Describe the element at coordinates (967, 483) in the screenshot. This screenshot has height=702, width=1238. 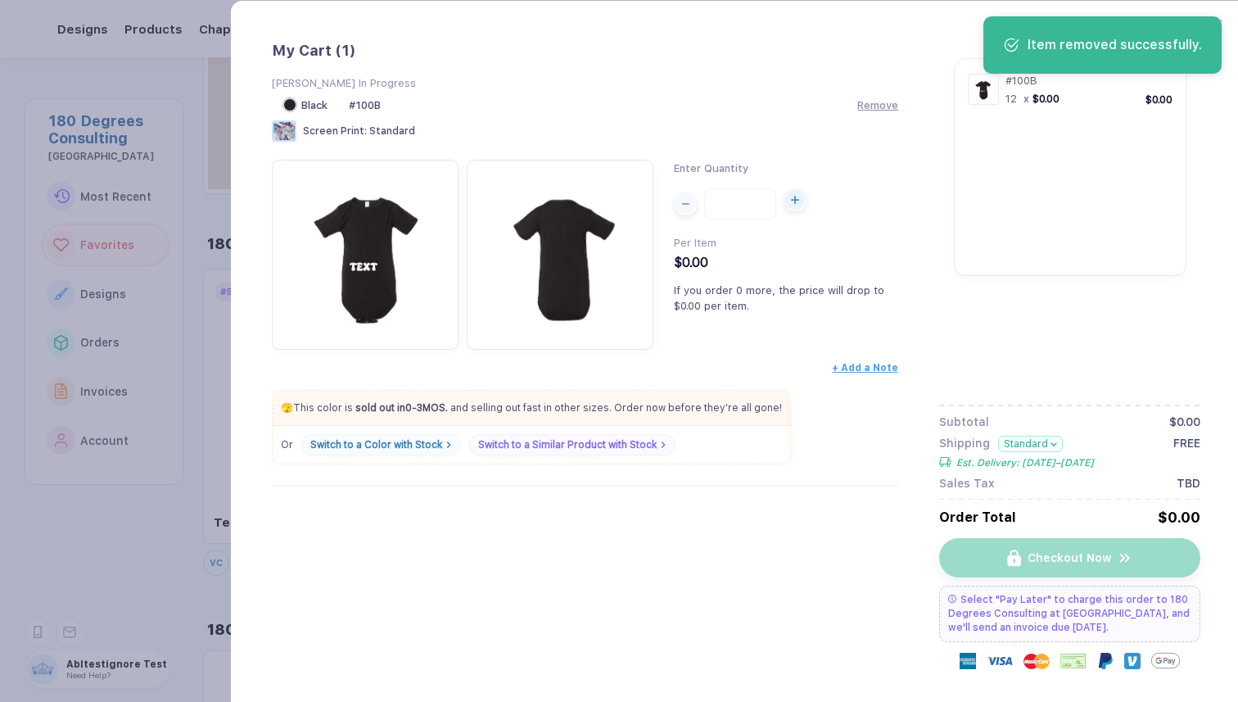
I see `span: Sales Tax` at that location.